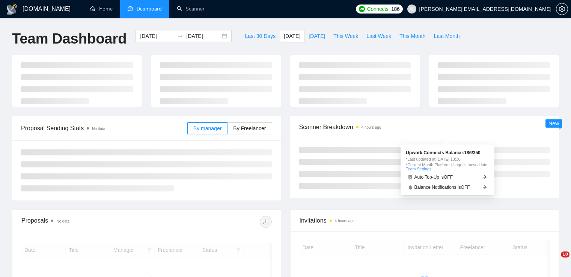  I want to click on h1: Team Dashboard, so click(69, 39).